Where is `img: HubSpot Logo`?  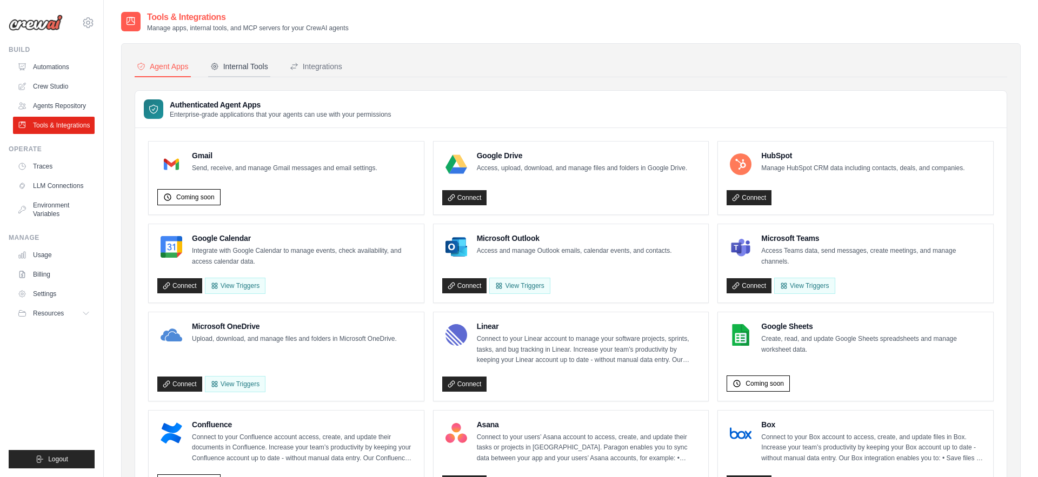
img: HubSpot Logo is located at coordinates (740, 164).